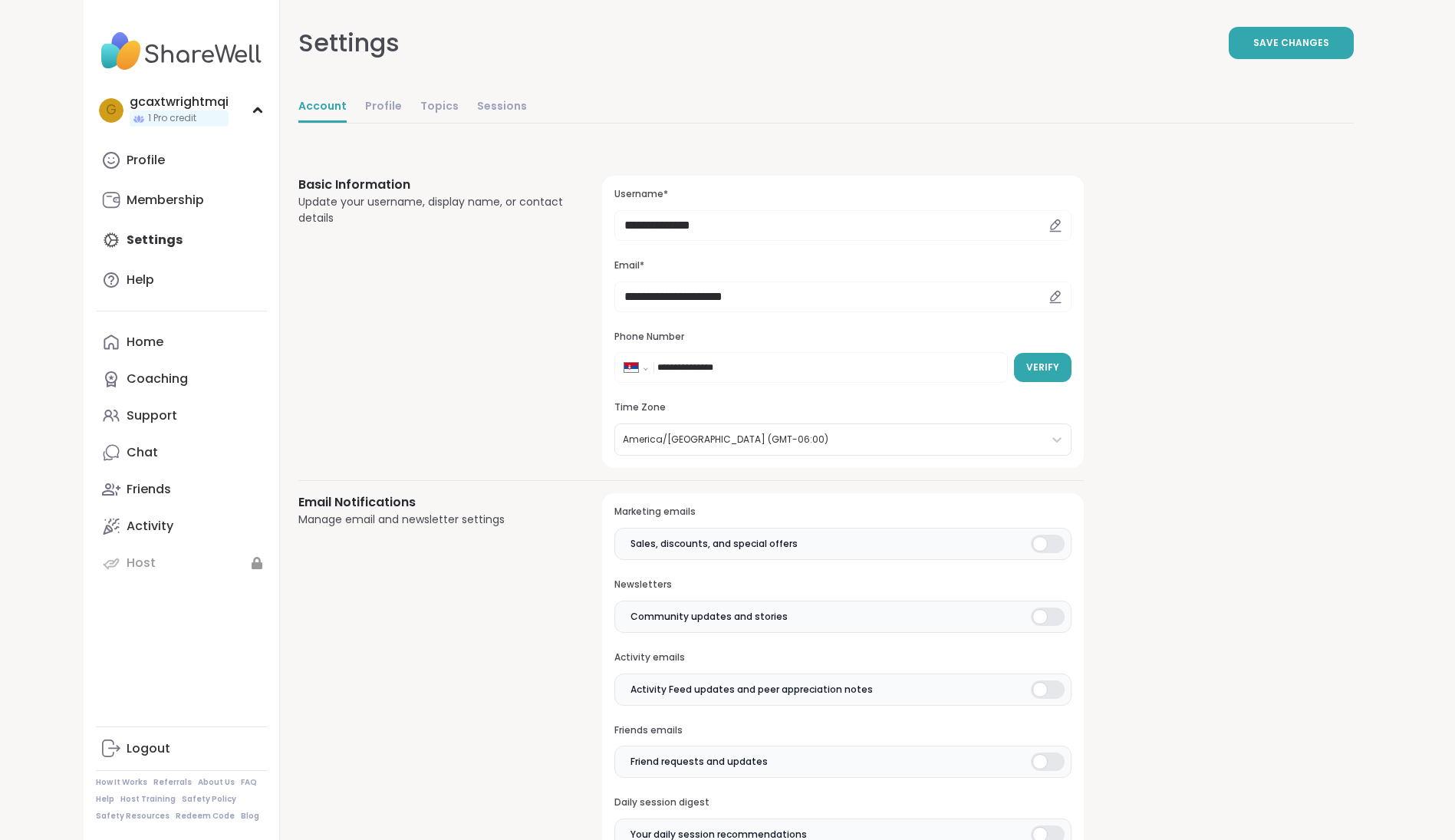  Describe the element at coordinates (843, 657) in the screenshot. I see `h3: Activity emails` at that location.